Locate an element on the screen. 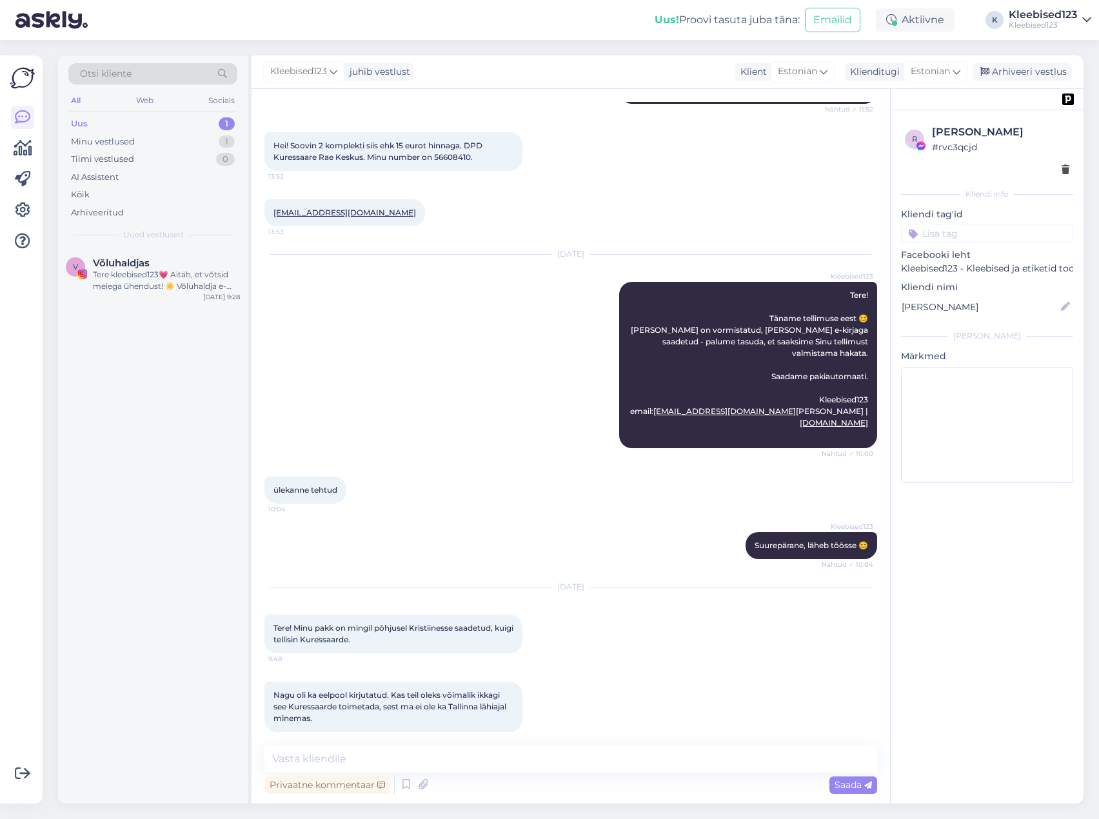 The image size is (1099, 819). span: ülekanne tehtud is located at coordinates (305, 489).